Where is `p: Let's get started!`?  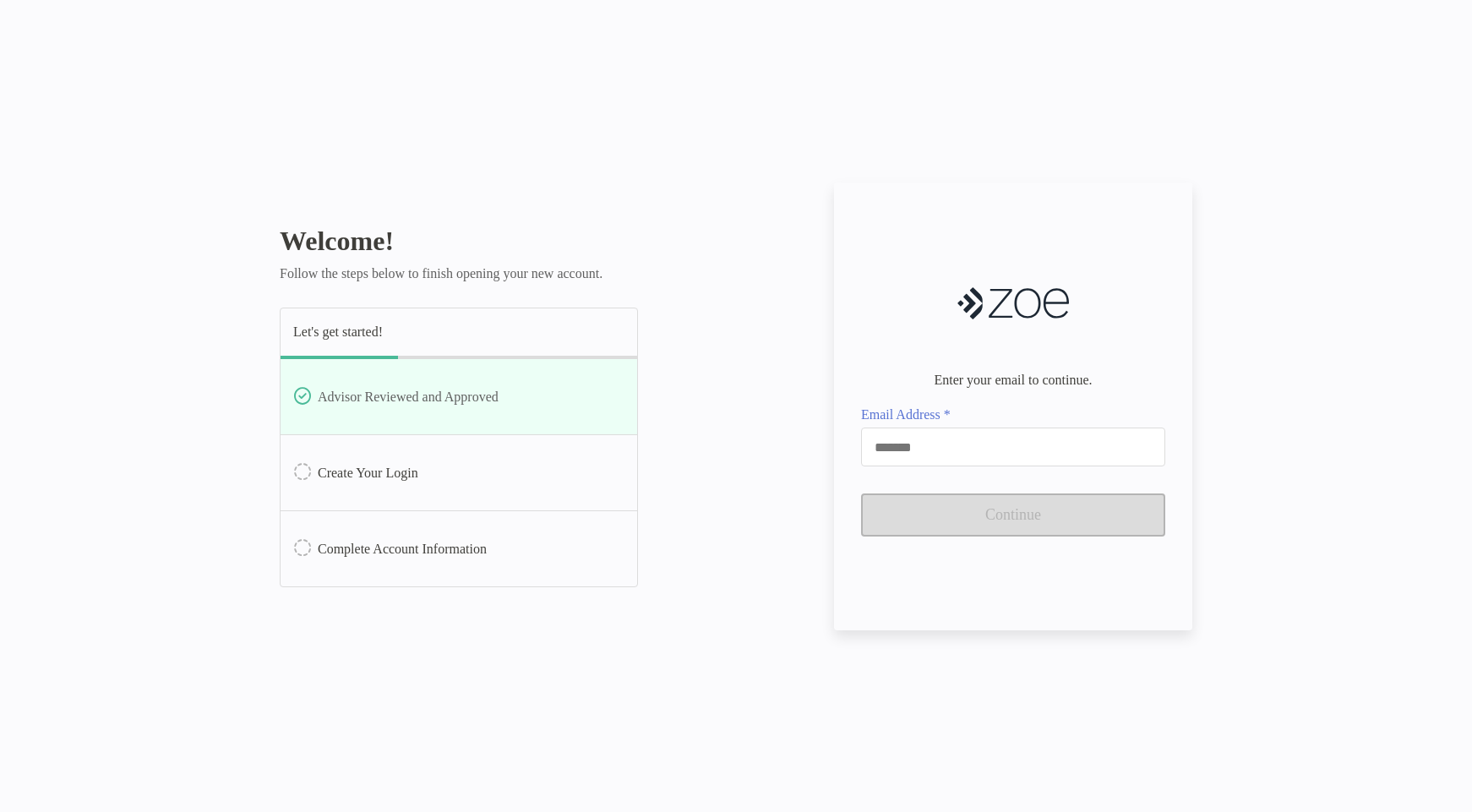
p: Let's get started! is located at coordinates (338, 332).